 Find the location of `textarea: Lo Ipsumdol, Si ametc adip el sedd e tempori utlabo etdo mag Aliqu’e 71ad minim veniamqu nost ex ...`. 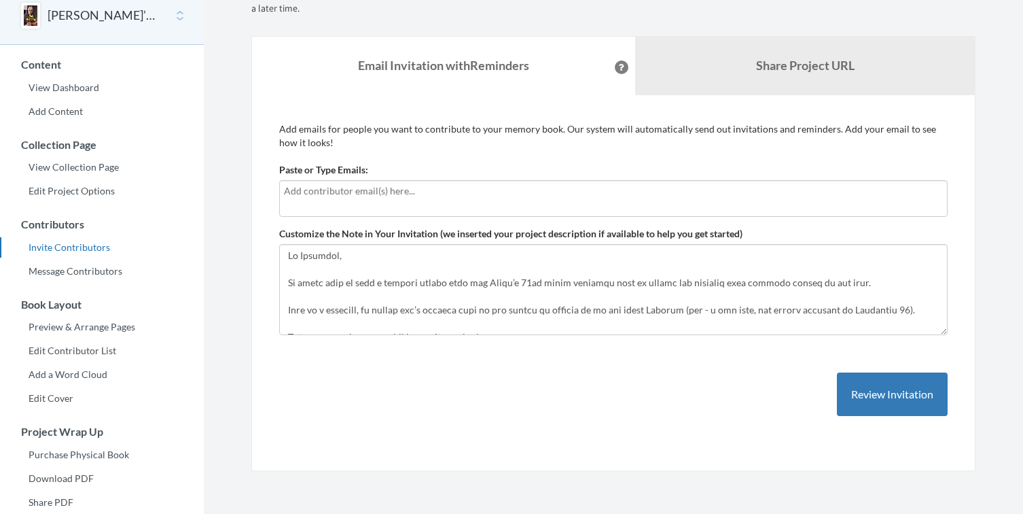

textarea: Lo Ipsumdol, Si ametc adip el sedd e tempori utlabo etdo mag Aliqu’e 71ad minim veniamqu nost ex ... is located at coordinates (614, 290).